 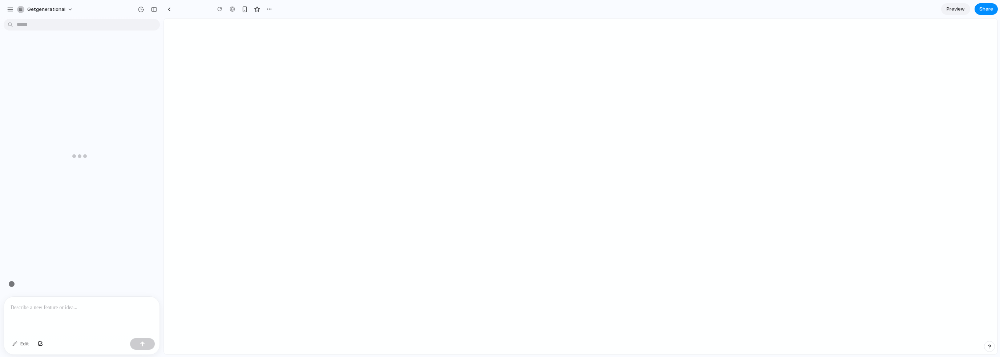 I want to click on button: Share, so click(x=987, y=9).